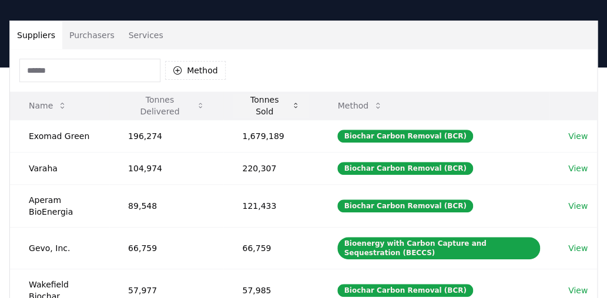 The width and height of the screenshot is (607, 298). What do you see at coordinates (48, 106) in the screenshot?
I see `button: Name` at bounding box center [48, 106].